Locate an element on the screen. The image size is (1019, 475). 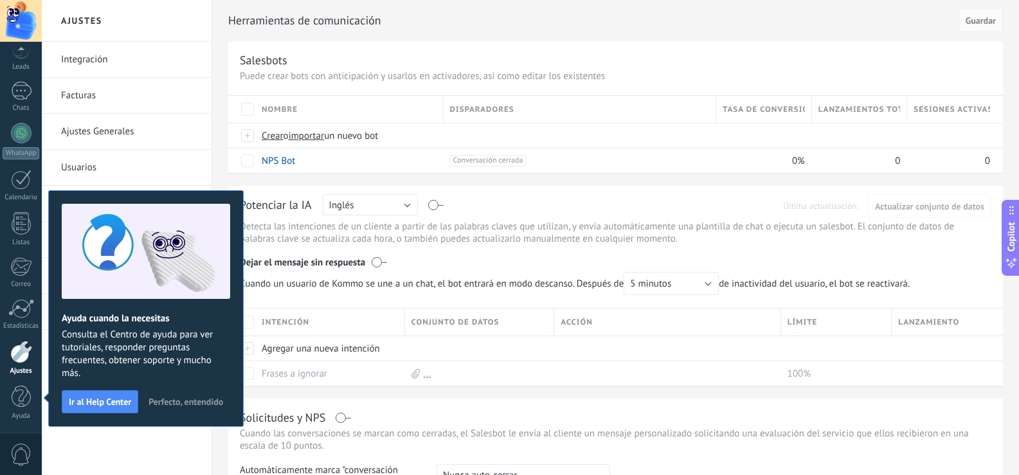
span: Disparadores is located at coordinates (482, 109).